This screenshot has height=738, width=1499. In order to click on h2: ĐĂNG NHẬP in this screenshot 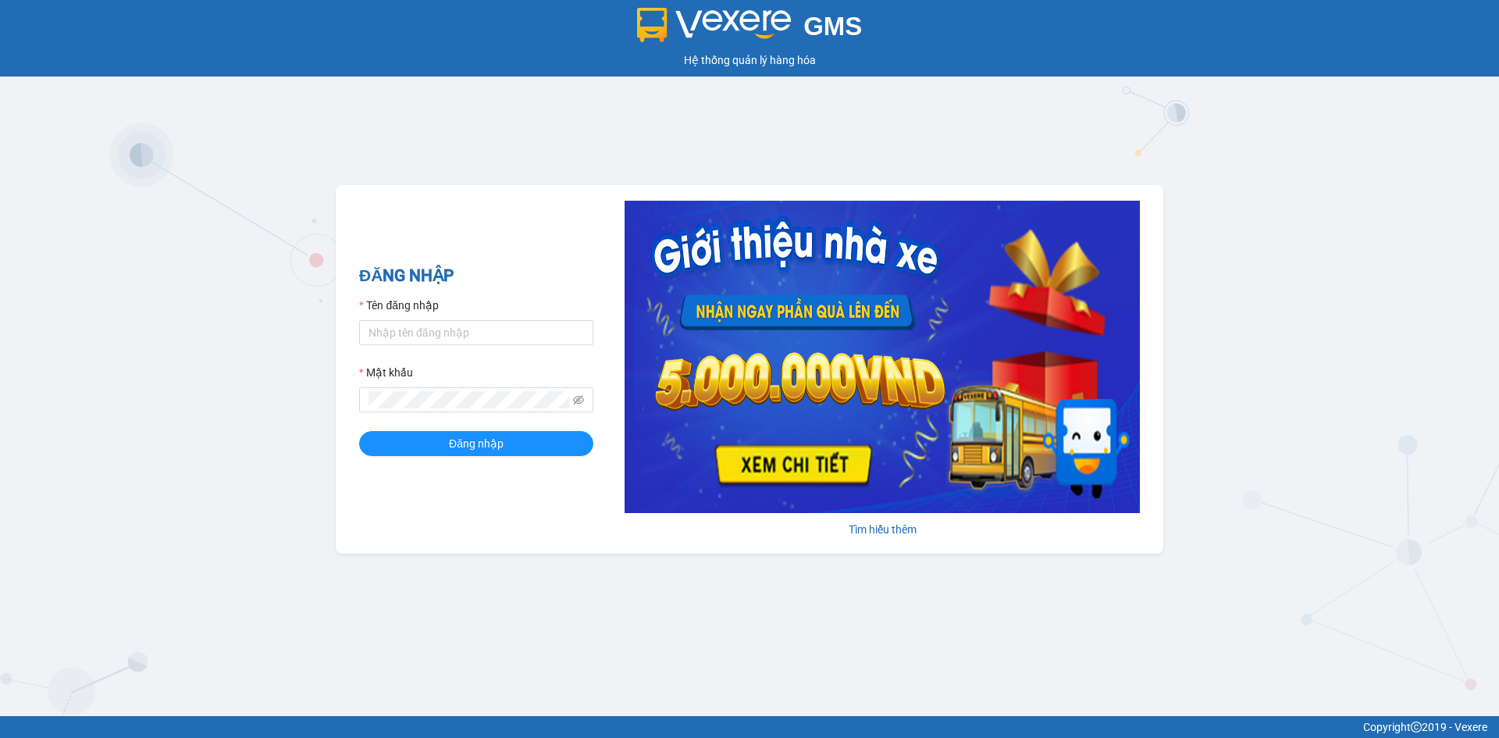, I will do `click(476, 276)`.